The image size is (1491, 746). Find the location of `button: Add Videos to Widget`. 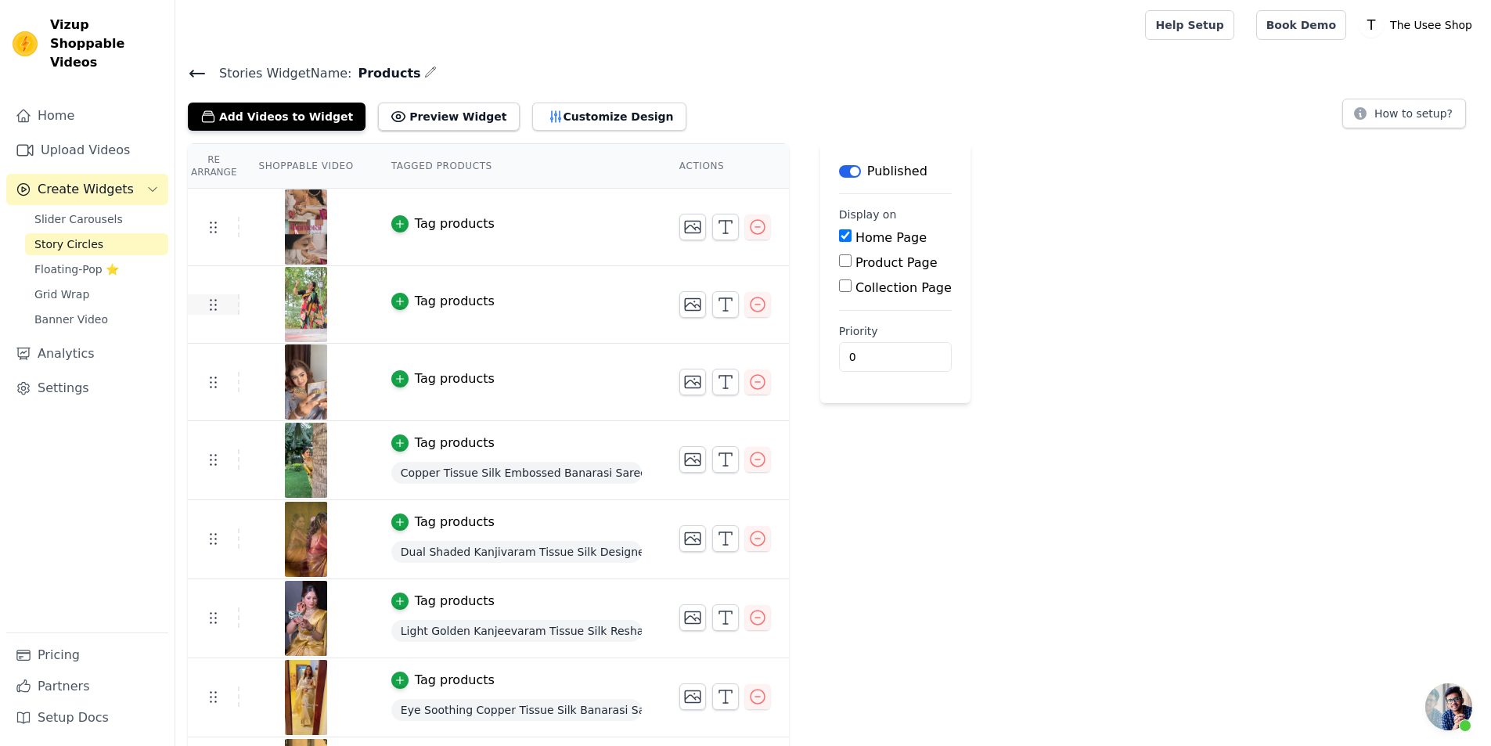

button: Add Videos to Widget is located at coordinates (276, 117).